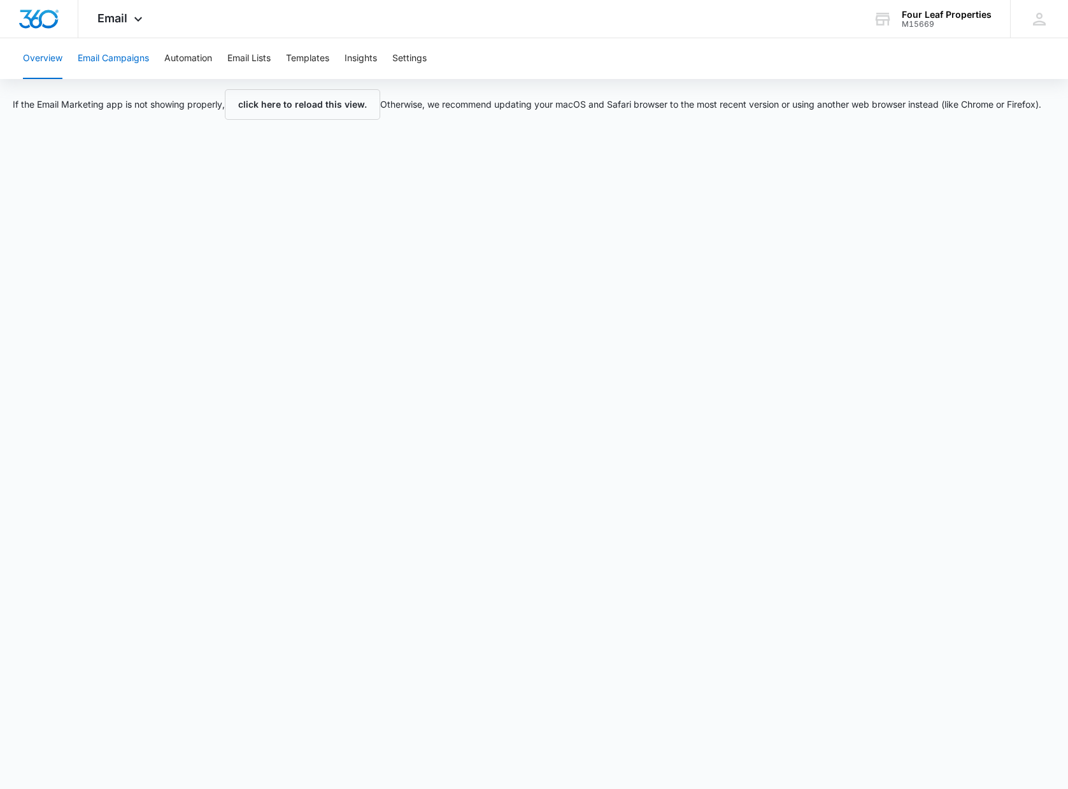 Image resolution: width=1068 pixels, height=789 pixels. What do you see at coordinates (43, 59) in the screenshot?
I see `button: Overview` at bounding box center [43, 59].